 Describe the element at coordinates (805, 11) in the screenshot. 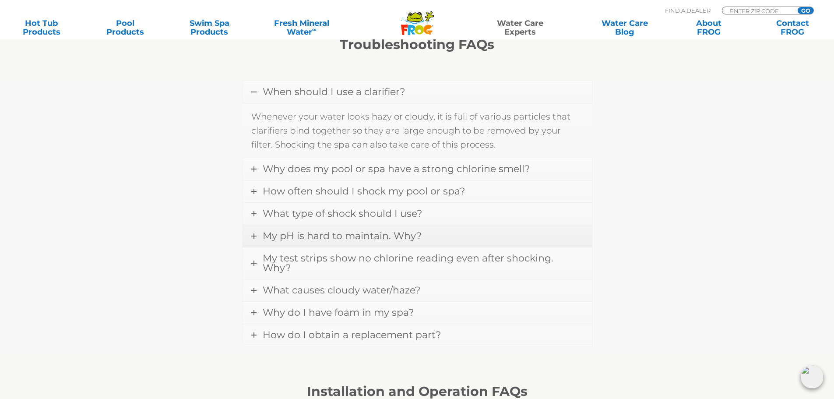

I see `input: GO` at that location.